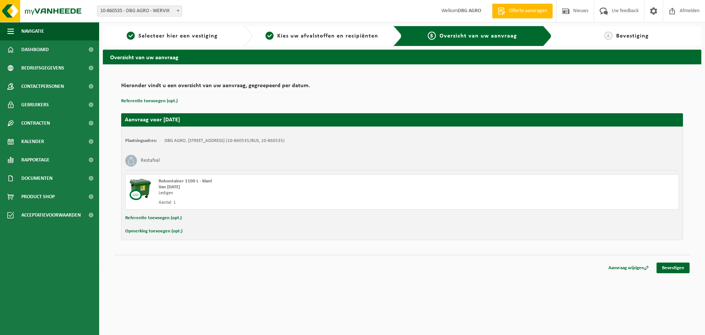 The image size is (705, 335). I want to click on span: Acceptatievoorwaarden, so click(51, 215).